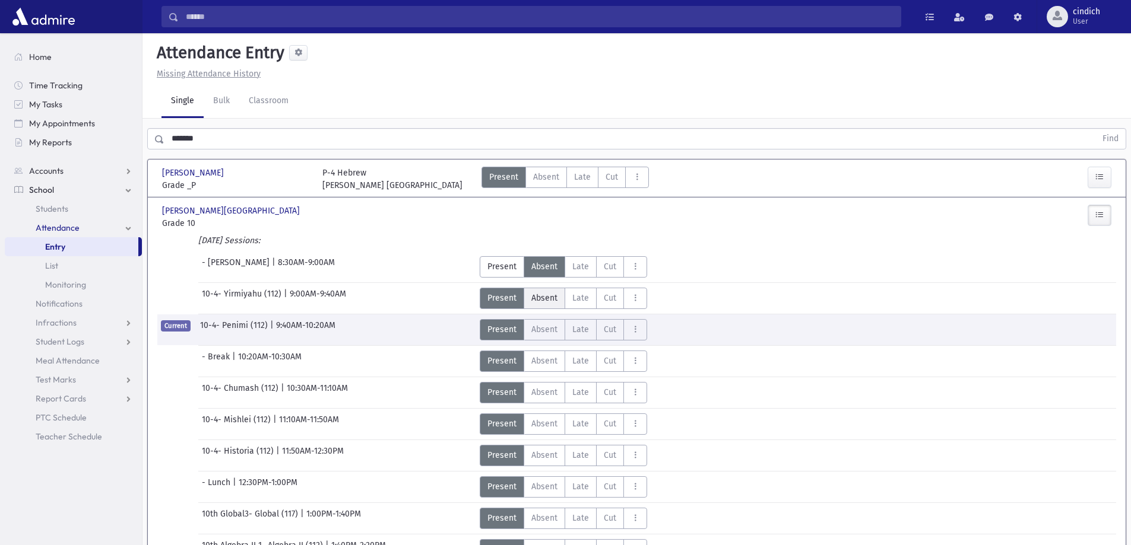  I want to click on span: - Lunch, so click(217, 487).